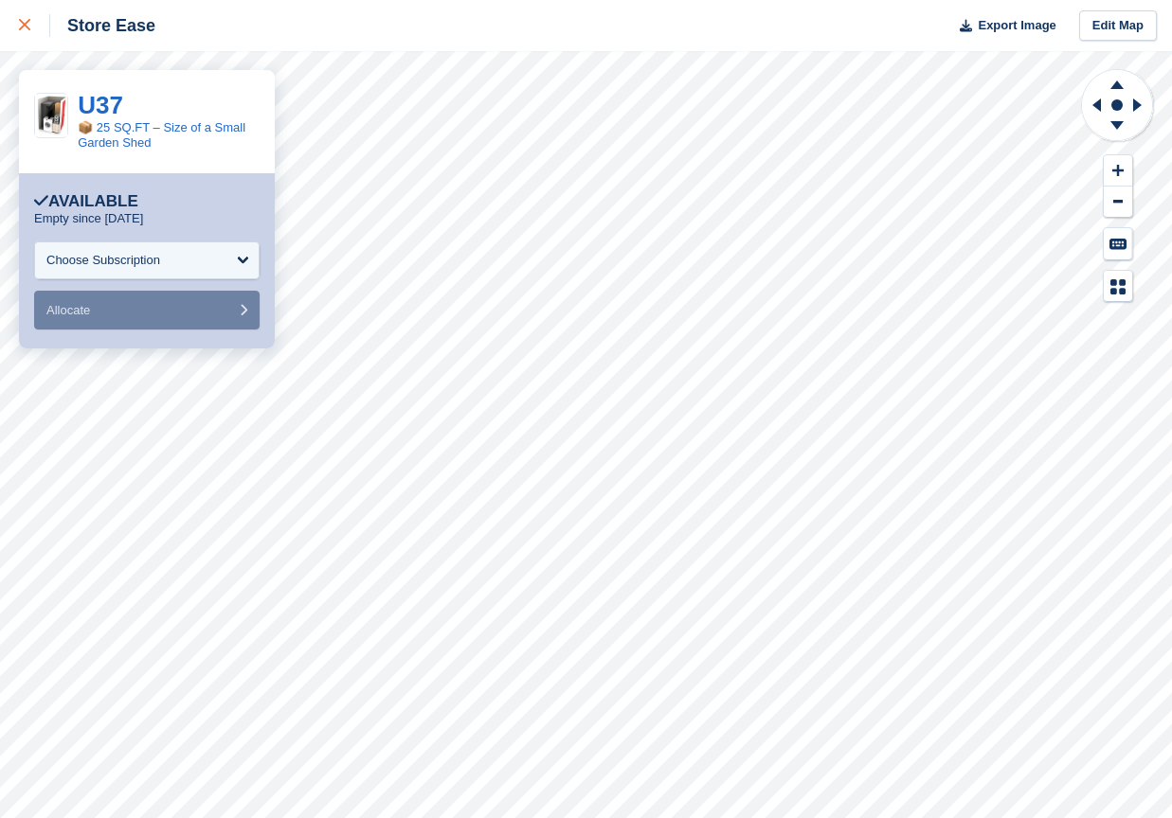  What do you see at coordinates (86, 202) in the screenshot?
I see `div: Available` at bounding box center [86, 202].